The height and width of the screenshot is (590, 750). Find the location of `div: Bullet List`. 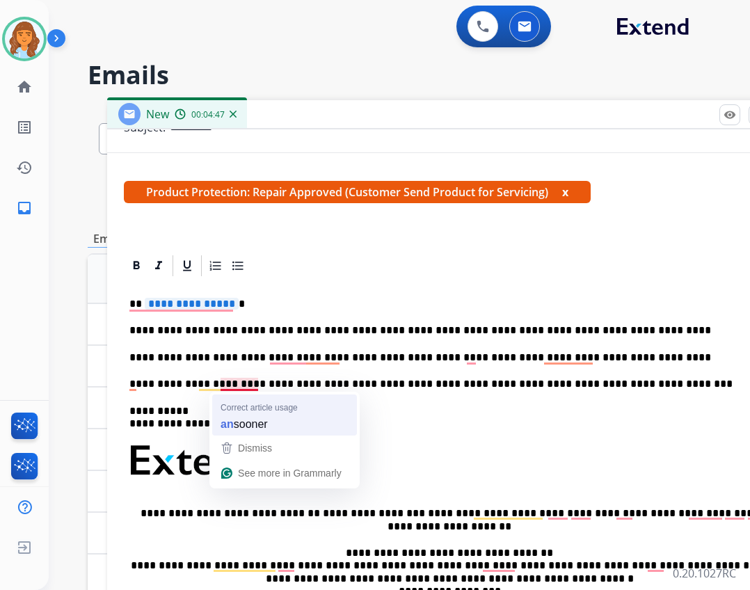

div: Bullet List is located at coordinates (238, 266).